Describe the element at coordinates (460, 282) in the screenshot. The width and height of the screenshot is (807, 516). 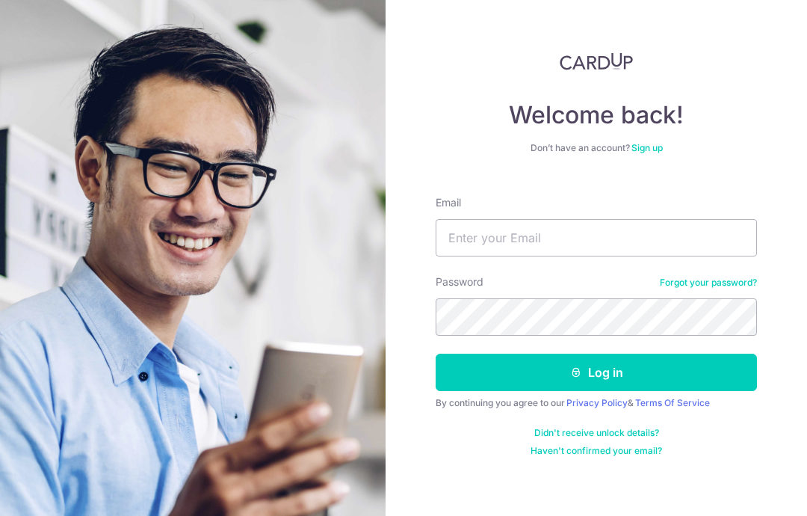
I see `label: Password` at that location.